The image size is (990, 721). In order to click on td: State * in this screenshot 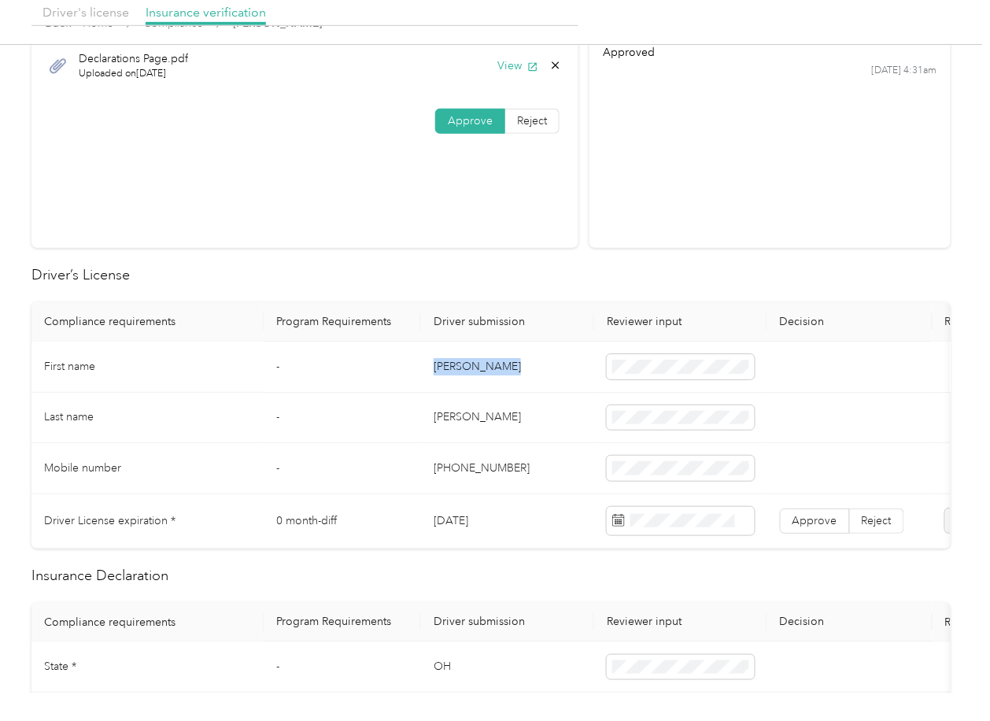, I will do `click(147, 668)`.